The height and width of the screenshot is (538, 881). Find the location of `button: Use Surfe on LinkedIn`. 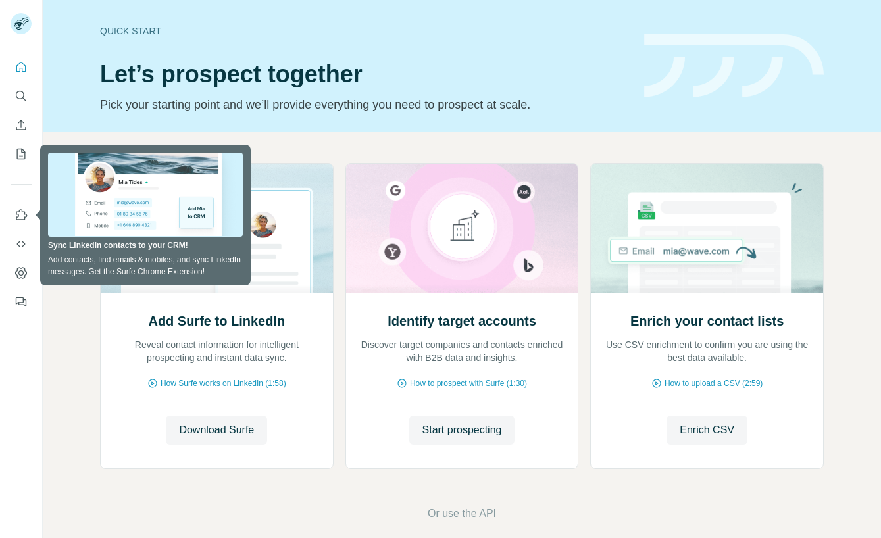

button: Use Surfe on LinkedIn is located at coordinates (21, 215).